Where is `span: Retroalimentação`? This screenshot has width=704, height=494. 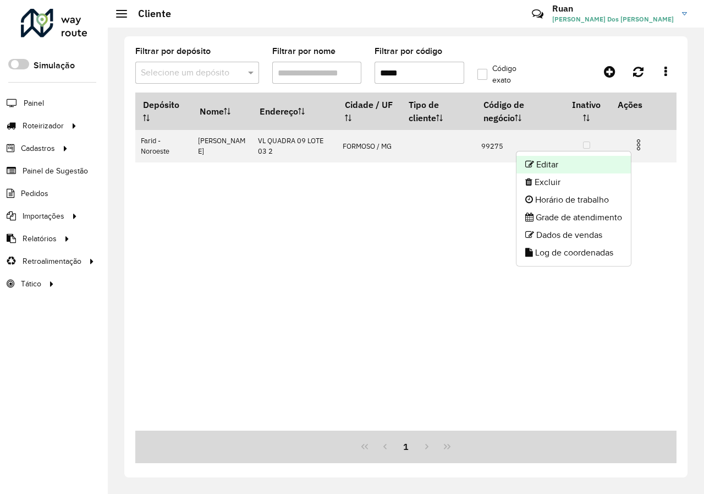
span: Retroalimentação is located at coordinates (52, 261).